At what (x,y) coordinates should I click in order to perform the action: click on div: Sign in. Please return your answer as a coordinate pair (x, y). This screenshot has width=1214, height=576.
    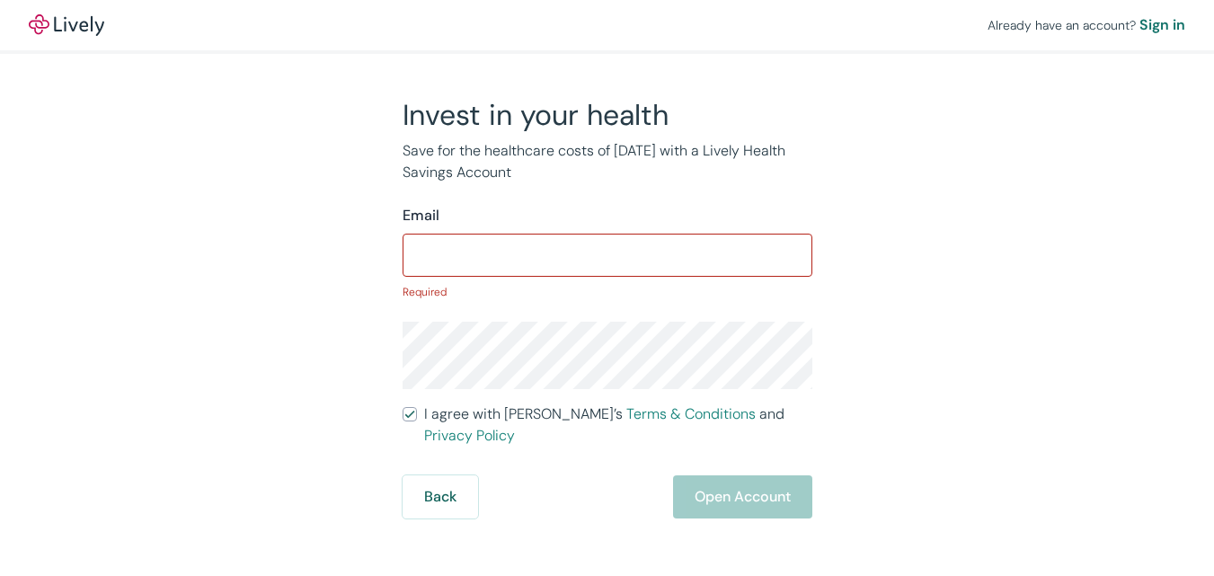
    Looking at the image, I should click on (1162, 25).